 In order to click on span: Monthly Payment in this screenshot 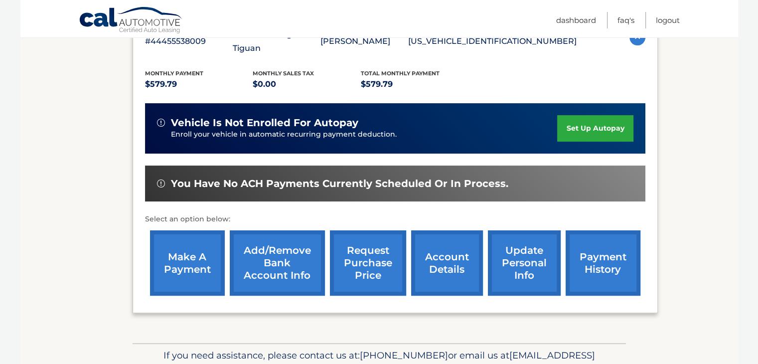, I will do `click(174, 73)`.